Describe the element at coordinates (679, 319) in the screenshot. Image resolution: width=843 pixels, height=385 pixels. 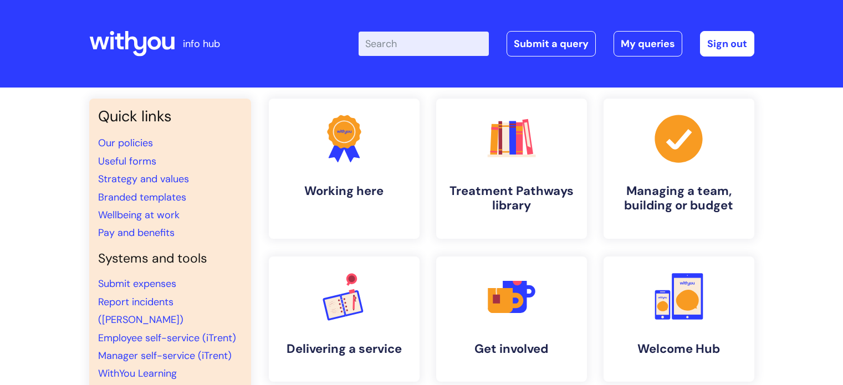
I see `a: Welcome Hub` at that location.